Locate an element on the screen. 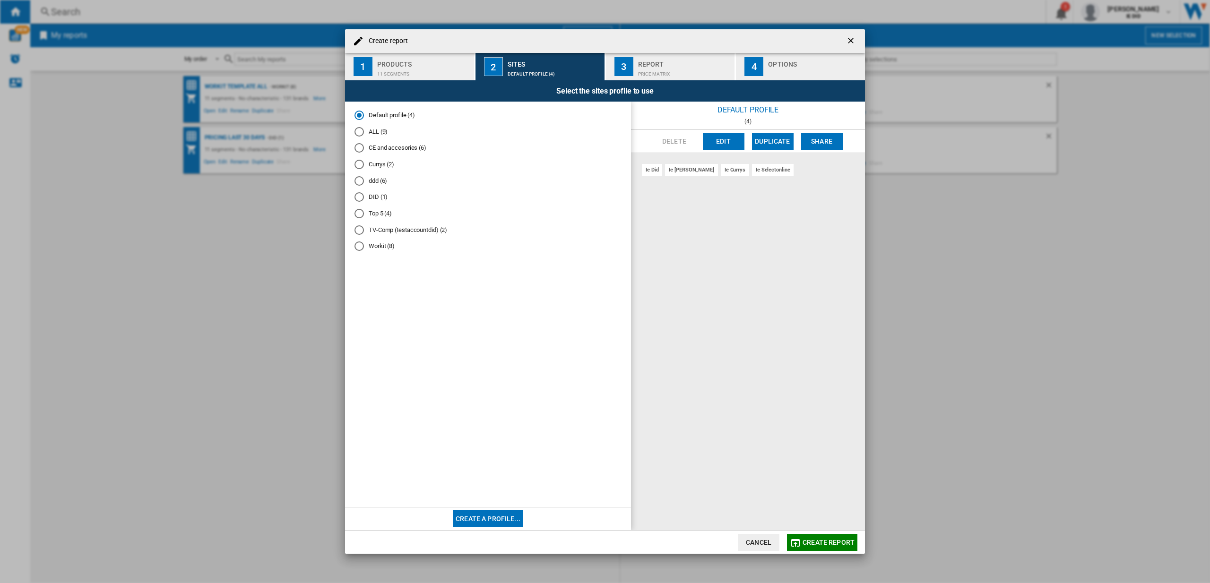 The image size is (1210, 583). ng-md-icon: getI18NText('BUTTONS.CLOSE_DIALOG') is located at coordinates (851, 42).